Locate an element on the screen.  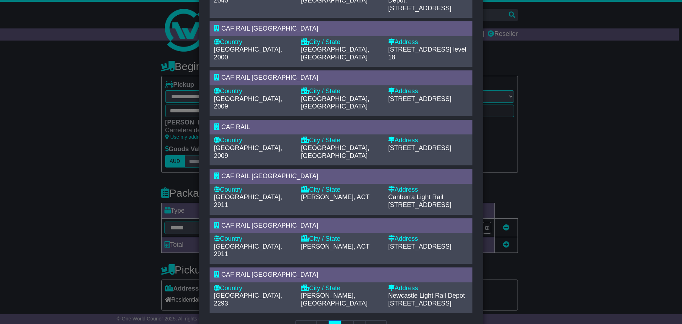
span: Newcastle Light Rail Depot is located at coordinates (427, 295).